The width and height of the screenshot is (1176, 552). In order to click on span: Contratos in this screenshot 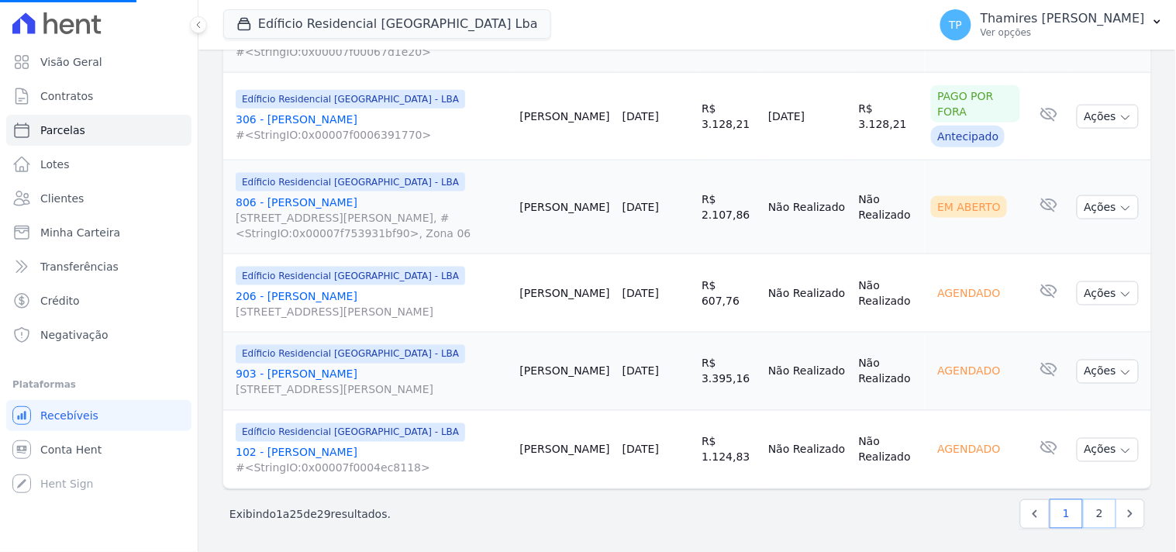, I will do `click(67, 96)`.